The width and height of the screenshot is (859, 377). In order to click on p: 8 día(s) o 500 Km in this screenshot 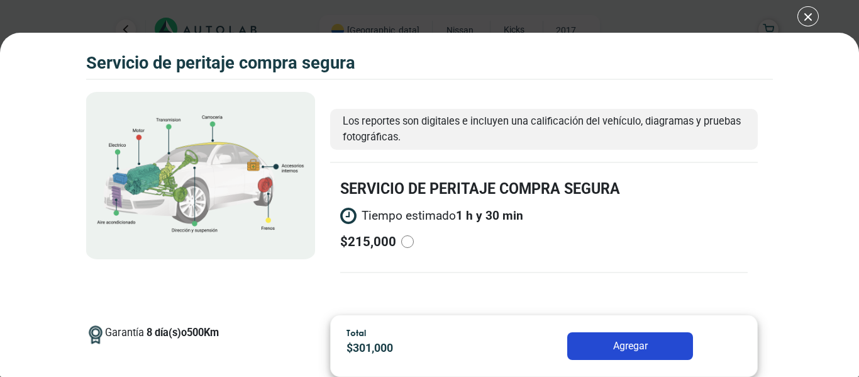, I will do `click(182, 333)`.